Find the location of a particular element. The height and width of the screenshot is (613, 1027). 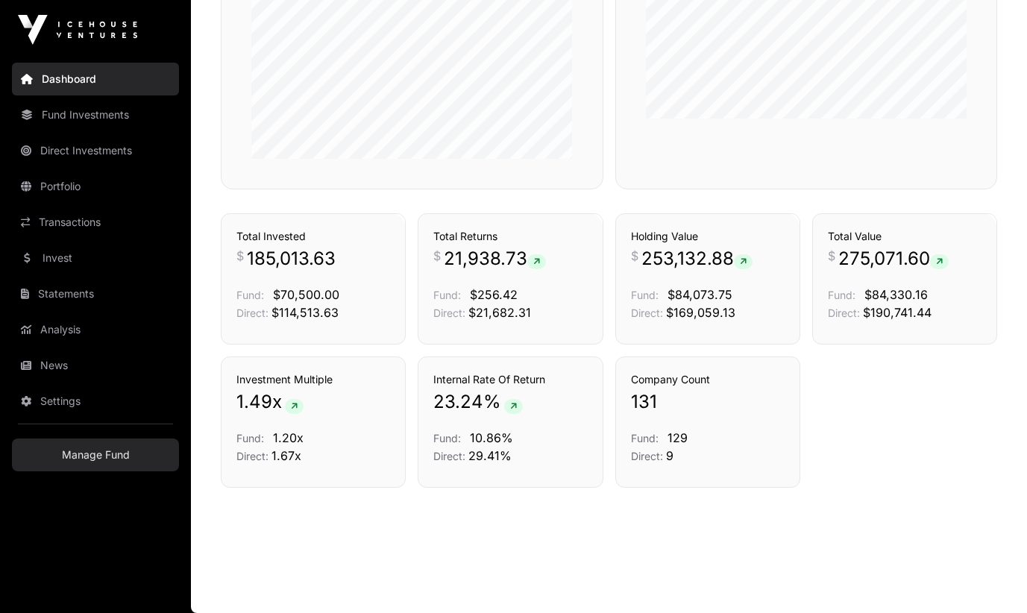

h3: Total Returns is located at coordinates (510, 236).